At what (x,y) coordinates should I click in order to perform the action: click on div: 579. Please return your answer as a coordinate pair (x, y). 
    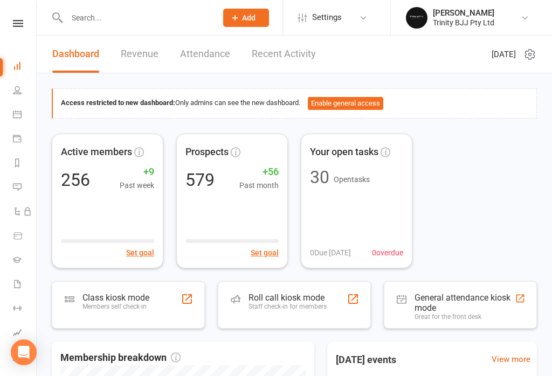
    Looking at the image, I should click on (200, 180).